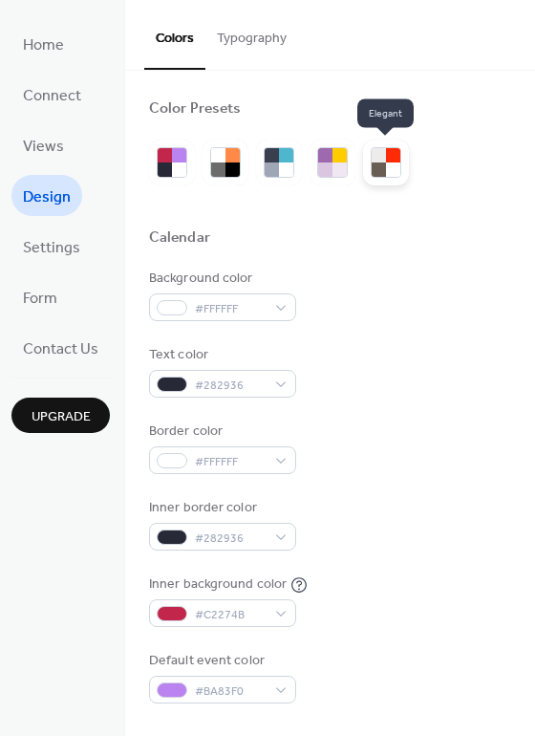  I want to click on a: Design, so click(47, 195).